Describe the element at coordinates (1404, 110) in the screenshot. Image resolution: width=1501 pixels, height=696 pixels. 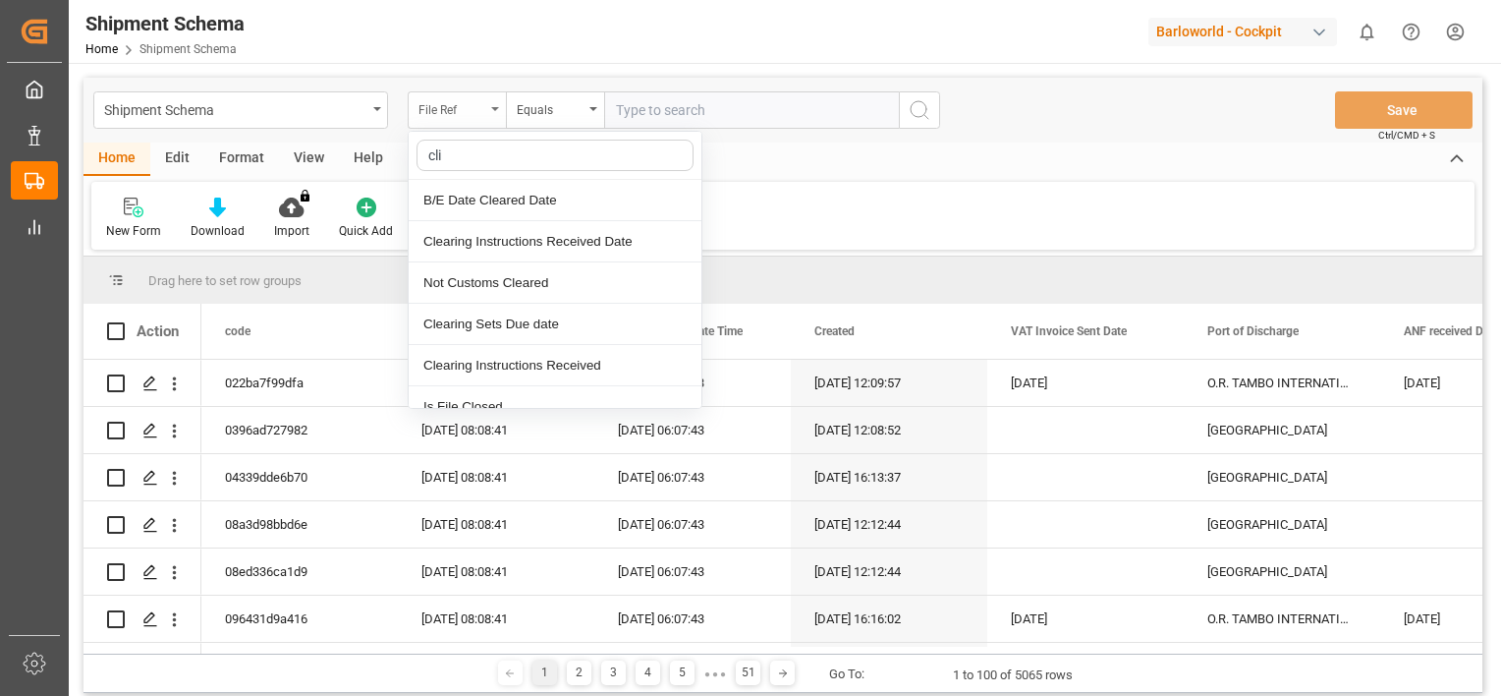
I see `button: Save` at that location.